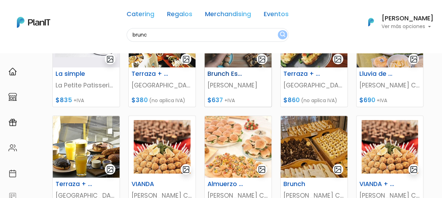 The image size is (442, 198). What do you see at coordinates (292, 100) in the screenshot?
I see `span: $860` at bounding box center [292, 100].